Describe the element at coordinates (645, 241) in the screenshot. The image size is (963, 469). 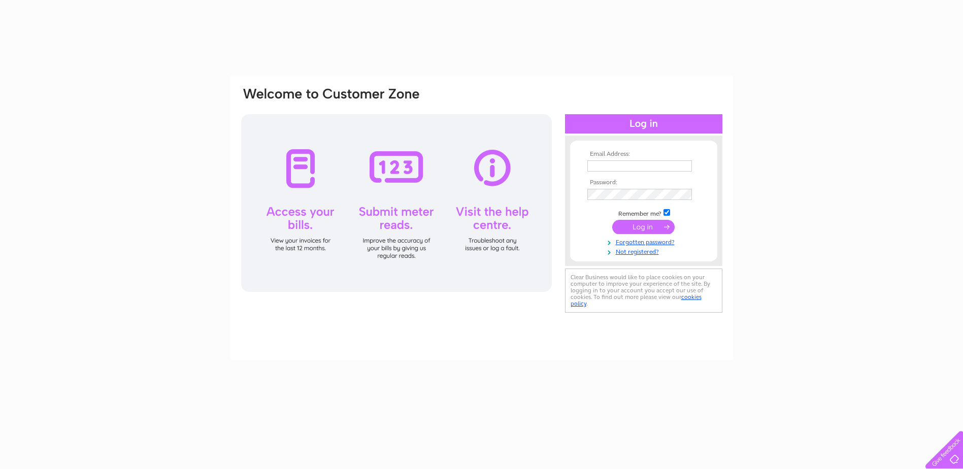
I see `a: Forgotten password?` at that location.